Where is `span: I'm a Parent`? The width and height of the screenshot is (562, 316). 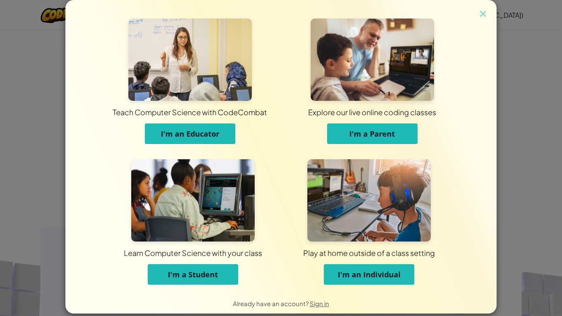 span: I'm a Parent is located at coordinates (372, 134).